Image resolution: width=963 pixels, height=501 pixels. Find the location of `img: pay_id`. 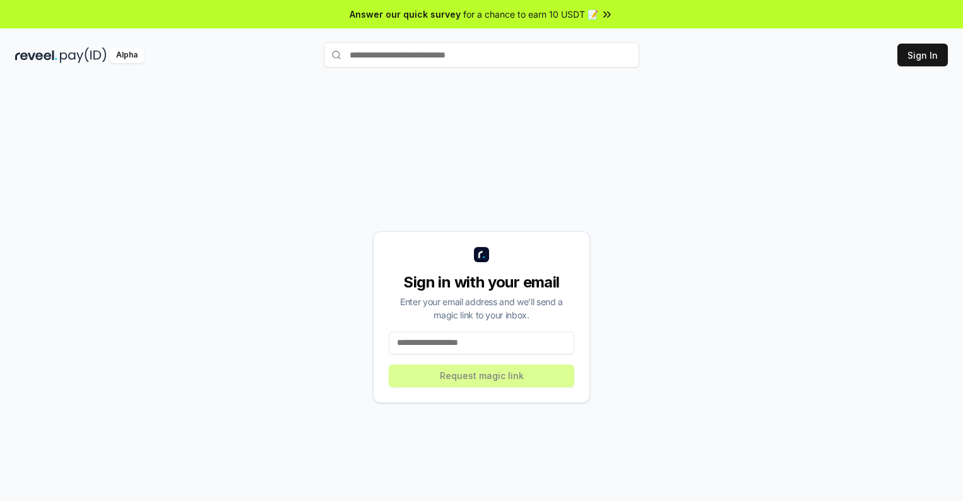

img: pay_id is located at coordinates (83, 55).